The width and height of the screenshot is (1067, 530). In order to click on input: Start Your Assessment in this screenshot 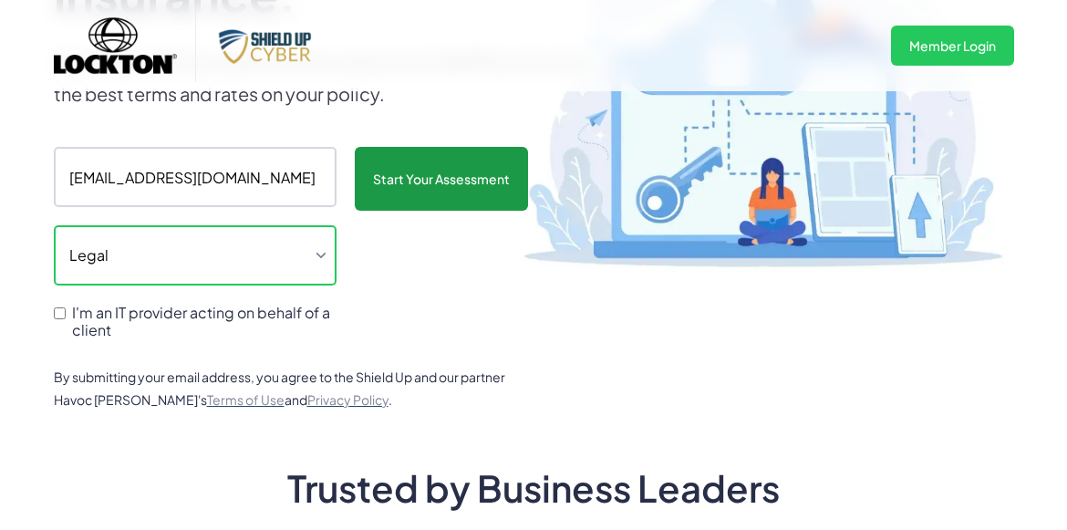, I will do `click(441, 179)`.